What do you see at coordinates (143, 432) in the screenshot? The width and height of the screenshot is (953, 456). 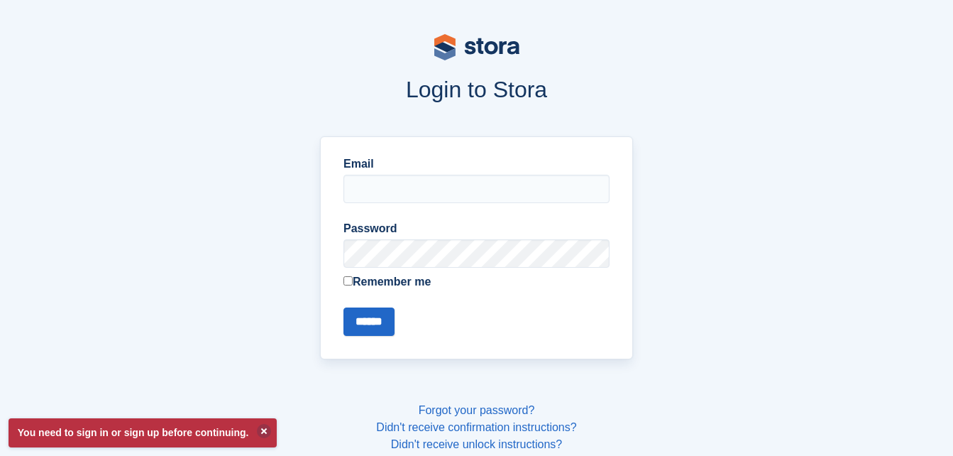 I see `p: You need to sign in or sign up before continuing.` at bounding box center [143, 432].